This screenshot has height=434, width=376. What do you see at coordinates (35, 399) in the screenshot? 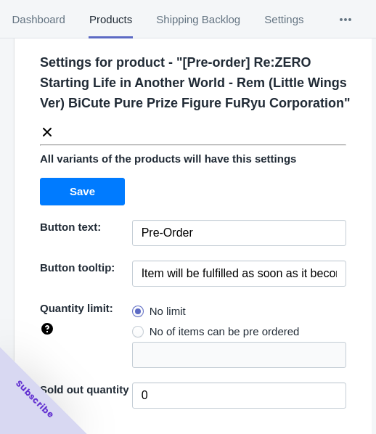
I see `span: Subscribe` at bounding box center [35, 399].